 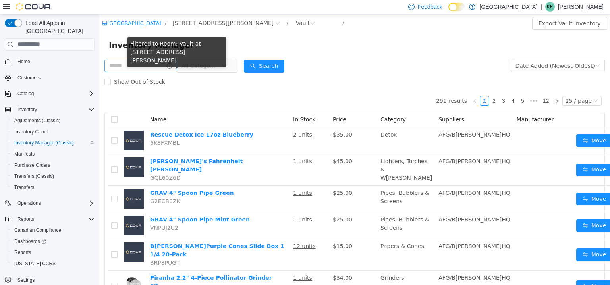 What do you see at coordinates (243, 232) in the screenshot?
I see `span: $15.00` at bounding box center [243, 232].